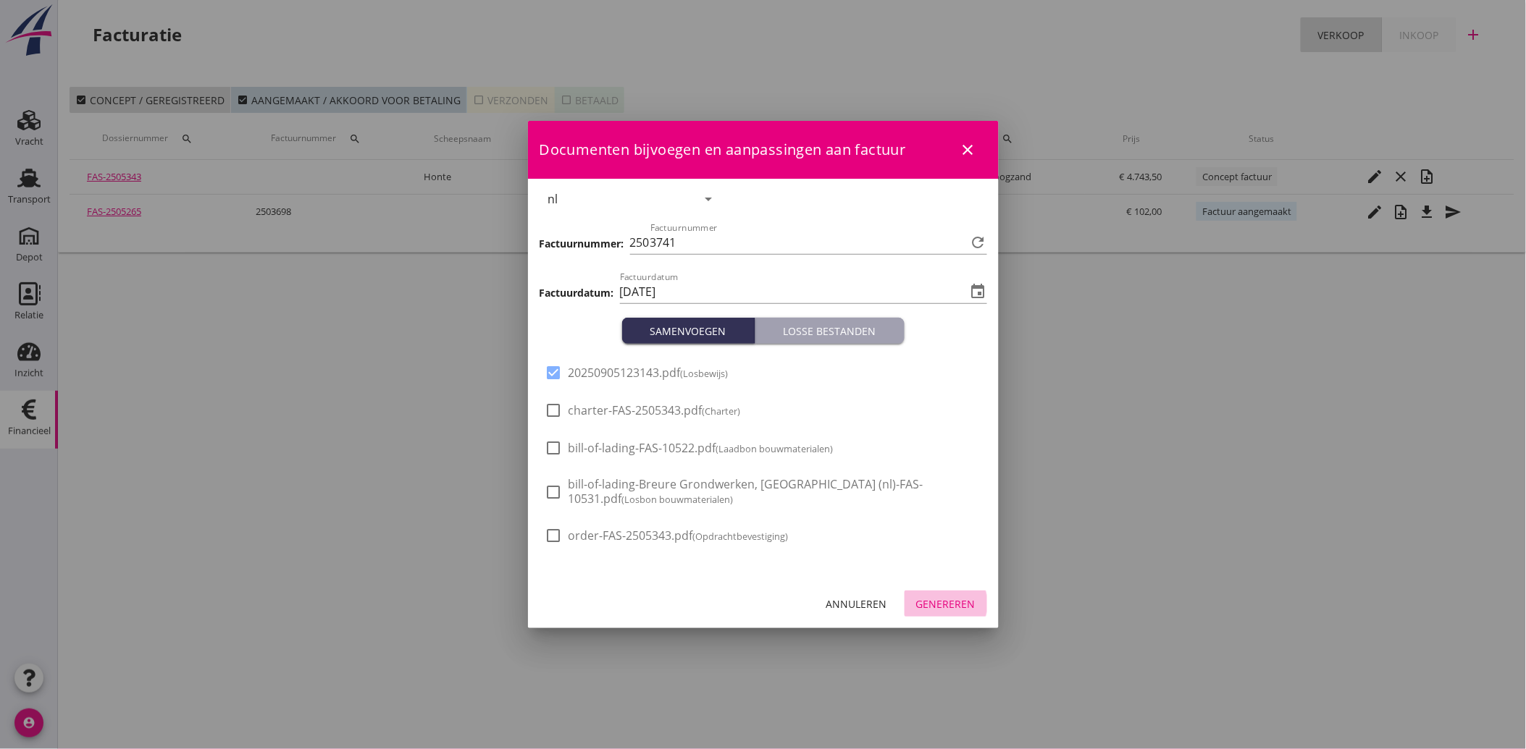  I want to click on small: (Losbewijs), so click(705, 374).